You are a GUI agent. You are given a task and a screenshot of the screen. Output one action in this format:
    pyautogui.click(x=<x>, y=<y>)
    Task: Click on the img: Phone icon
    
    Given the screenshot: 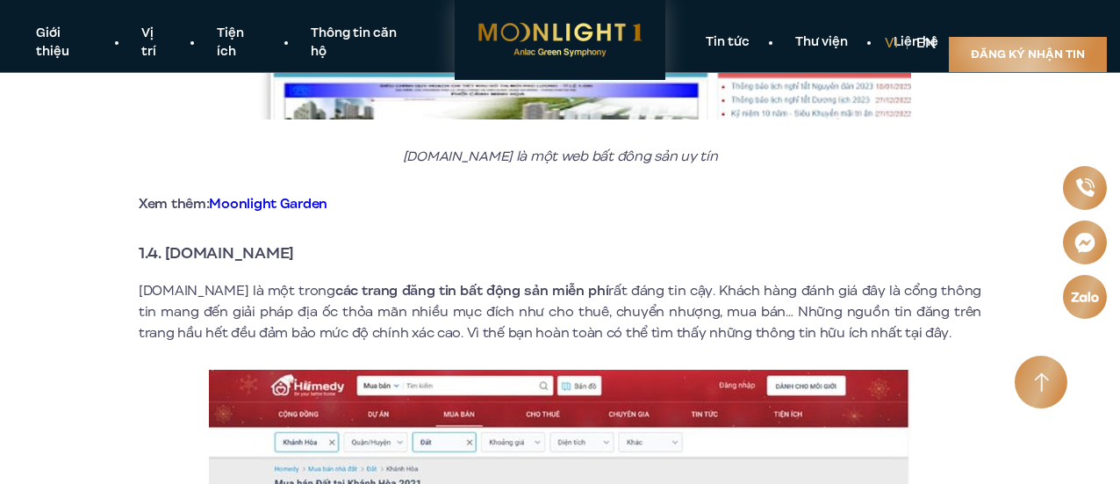 What is the action you would take?
    pyautogui.click(x=1084, y=187)
    